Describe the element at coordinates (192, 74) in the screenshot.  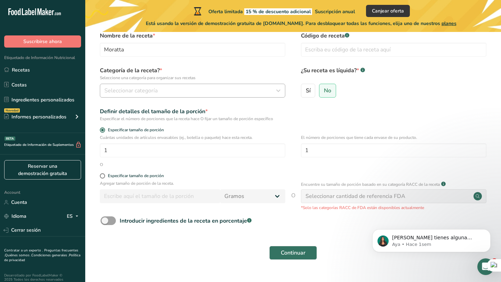
I see `label: Categoría de la receta?` at that location.